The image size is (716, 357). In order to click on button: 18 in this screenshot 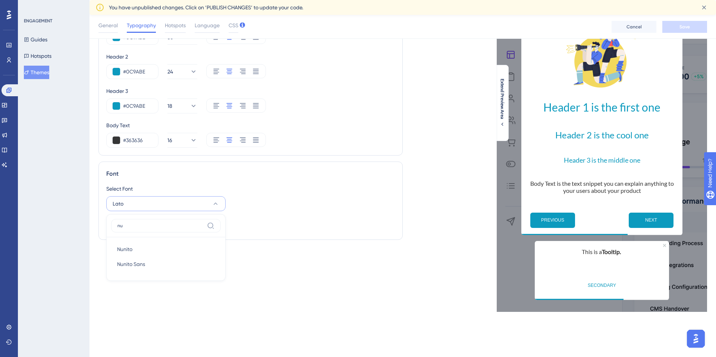, I will do `click(182, 106)`.